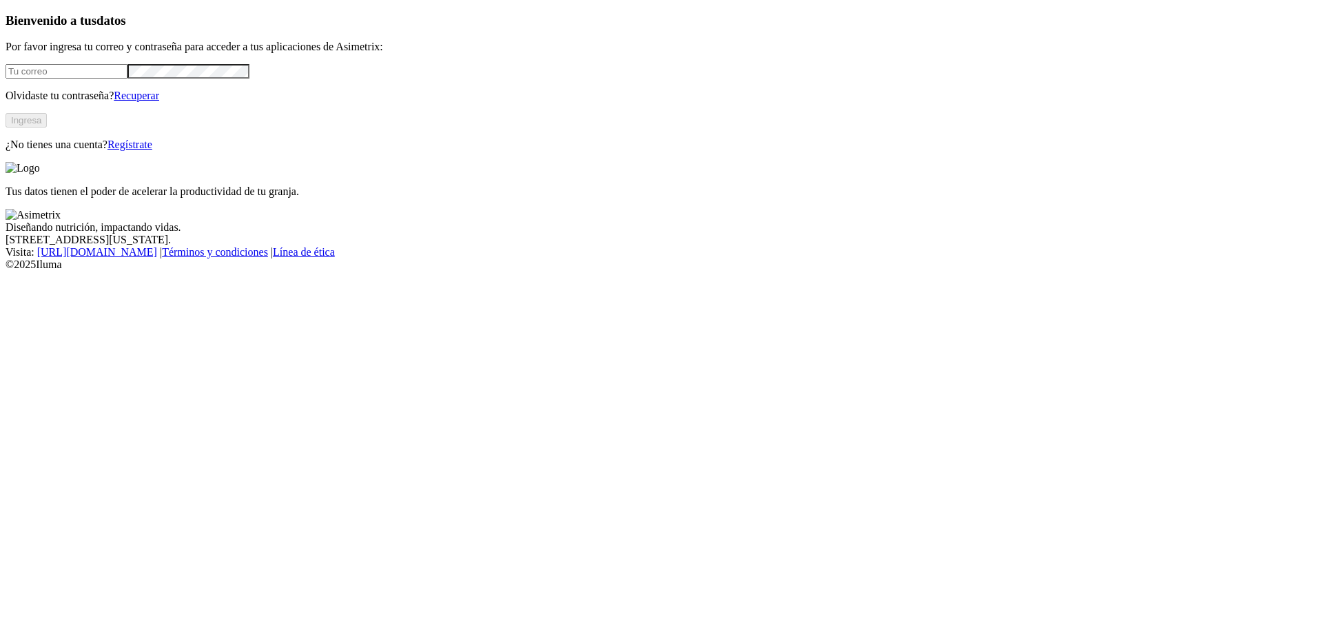  What do you see at coordinates (662, 265) in the screenshot?
I see `div: © 2025 Iluma` at bounding box center [662, 265].